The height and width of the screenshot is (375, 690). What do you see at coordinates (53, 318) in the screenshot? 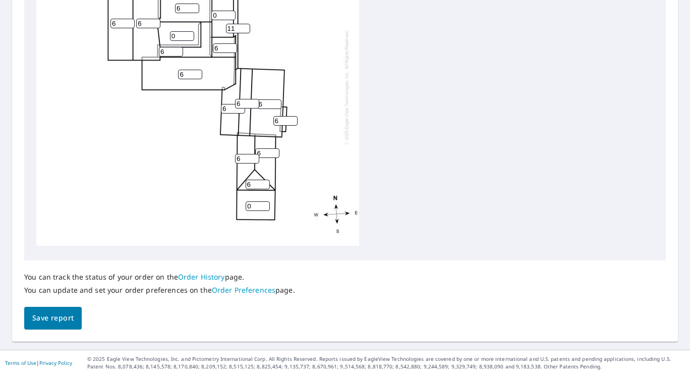
I see `button: Save report` at bounding box center [53, 318].